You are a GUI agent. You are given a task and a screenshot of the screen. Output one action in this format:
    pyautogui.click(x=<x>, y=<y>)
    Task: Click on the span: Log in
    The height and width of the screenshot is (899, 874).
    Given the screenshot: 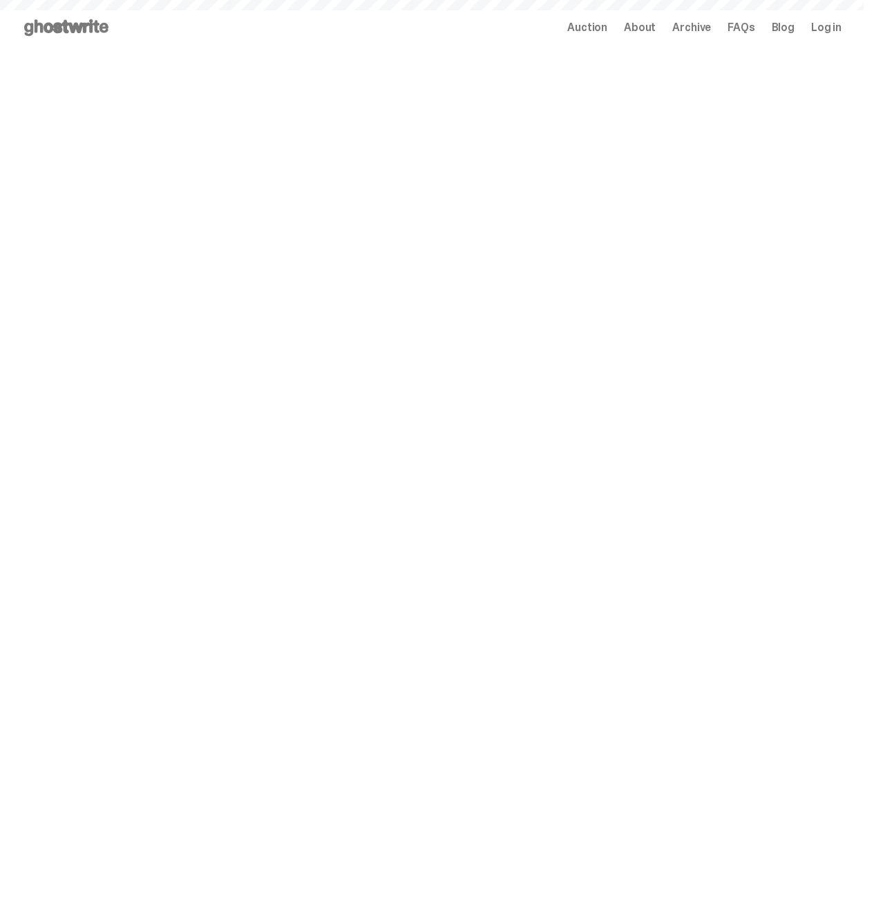 What is the action you would take?
    pyautogui.click(x=826, y=28)
    